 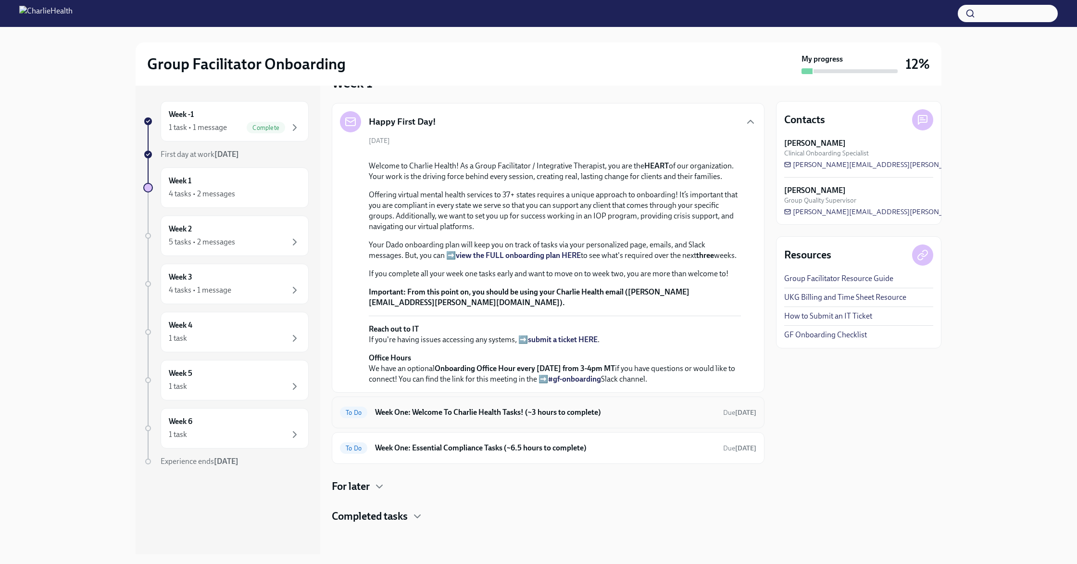 I want to click on a: Week 25 tasks • 2 messages, so click(x=226, y=236).